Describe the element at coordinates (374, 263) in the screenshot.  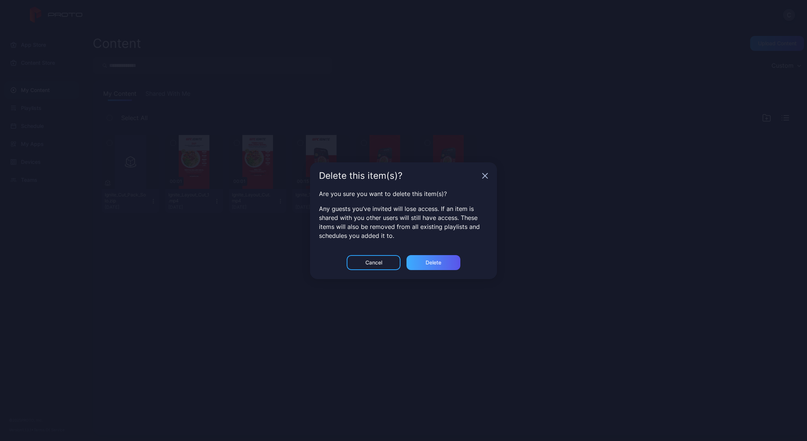
I see `button: Cancel` at that location.